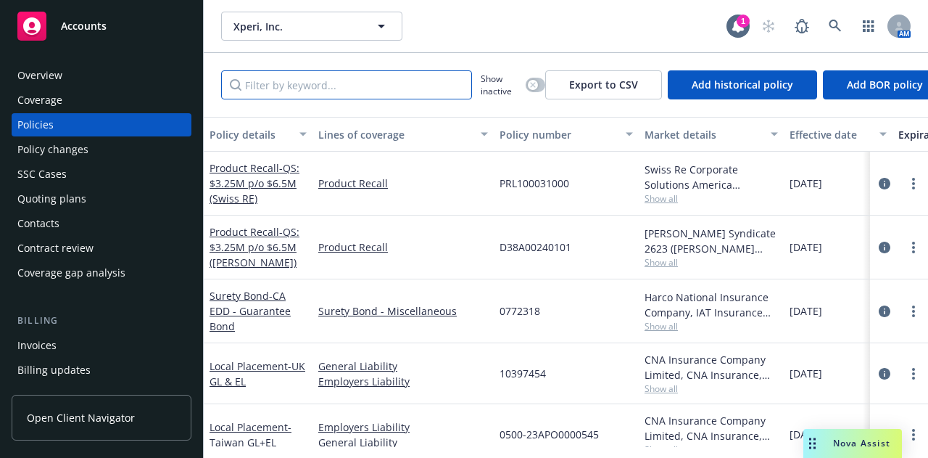  Describe the element at coordinates (395, 134) in the screenshot. I see `div: Lines of coverage` at that location.